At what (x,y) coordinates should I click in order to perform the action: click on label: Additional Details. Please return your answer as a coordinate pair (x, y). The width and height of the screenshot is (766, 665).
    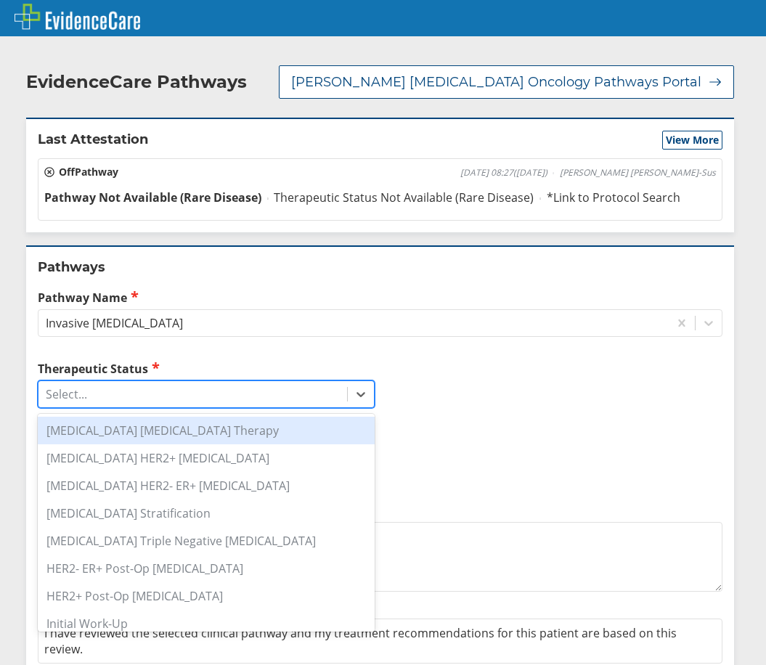
    Looking at the image, I should click on (380, 511).